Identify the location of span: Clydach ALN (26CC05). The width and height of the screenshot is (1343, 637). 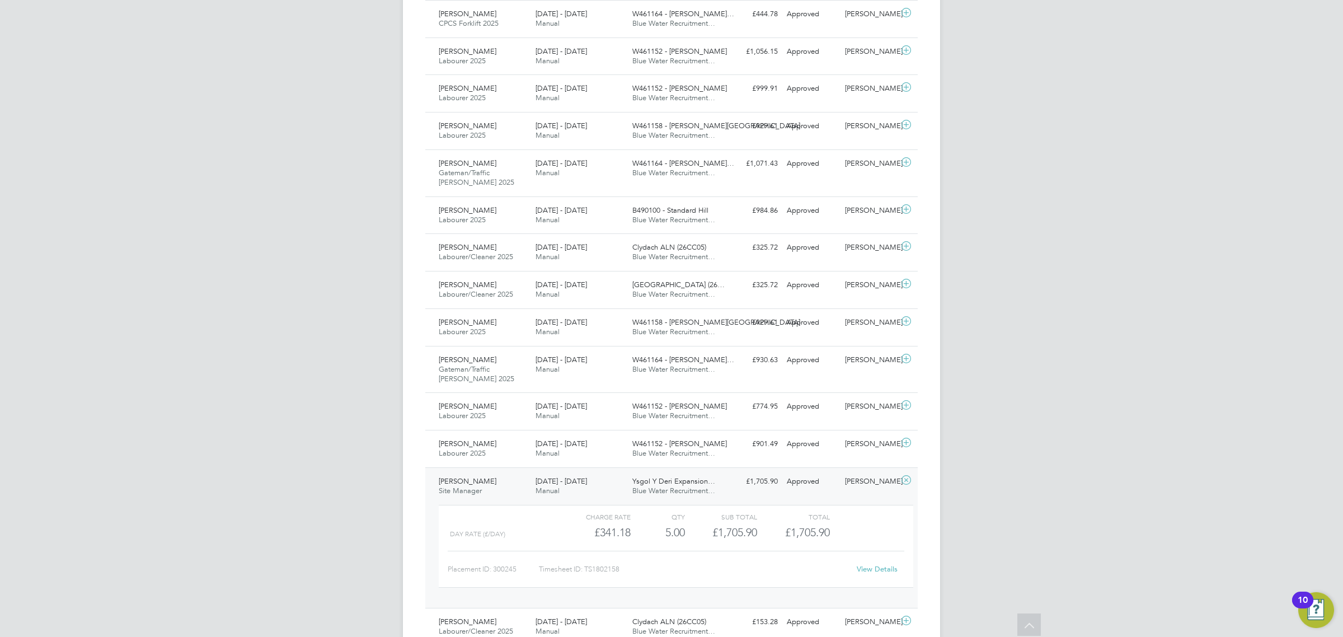
(669, 621).